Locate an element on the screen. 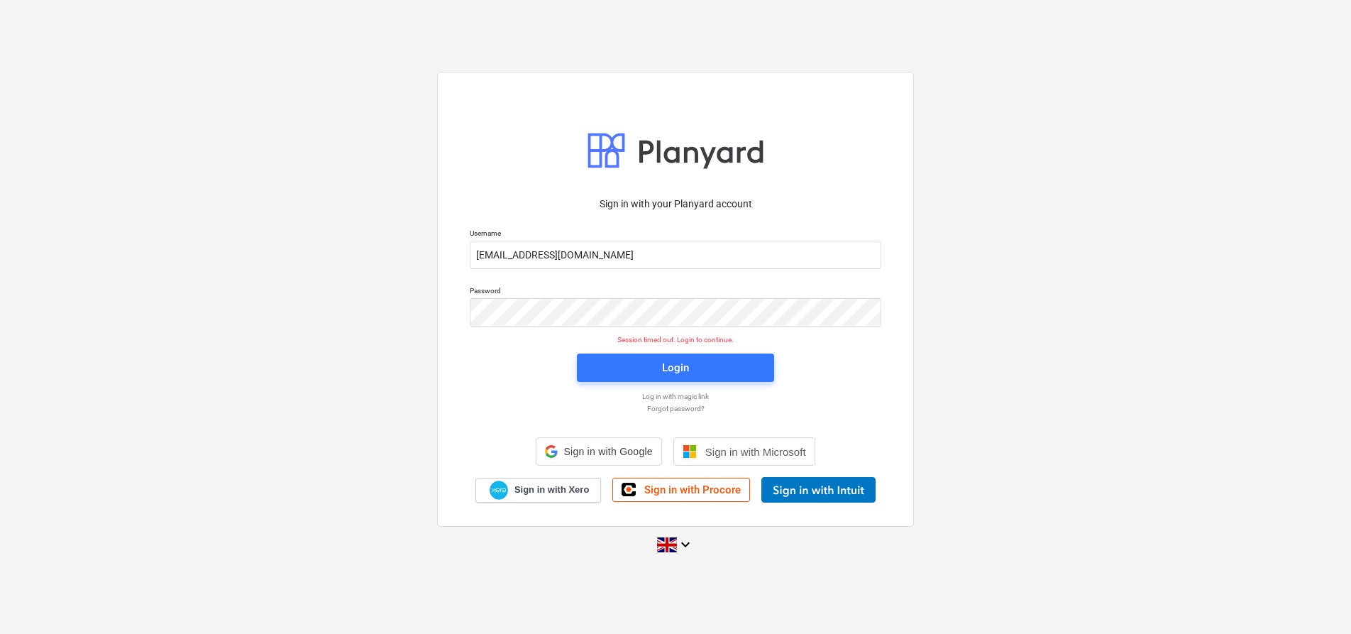 The height and width of the screenshot is (634, 1351). img: Xero logo is located at coordinates (499, 490).